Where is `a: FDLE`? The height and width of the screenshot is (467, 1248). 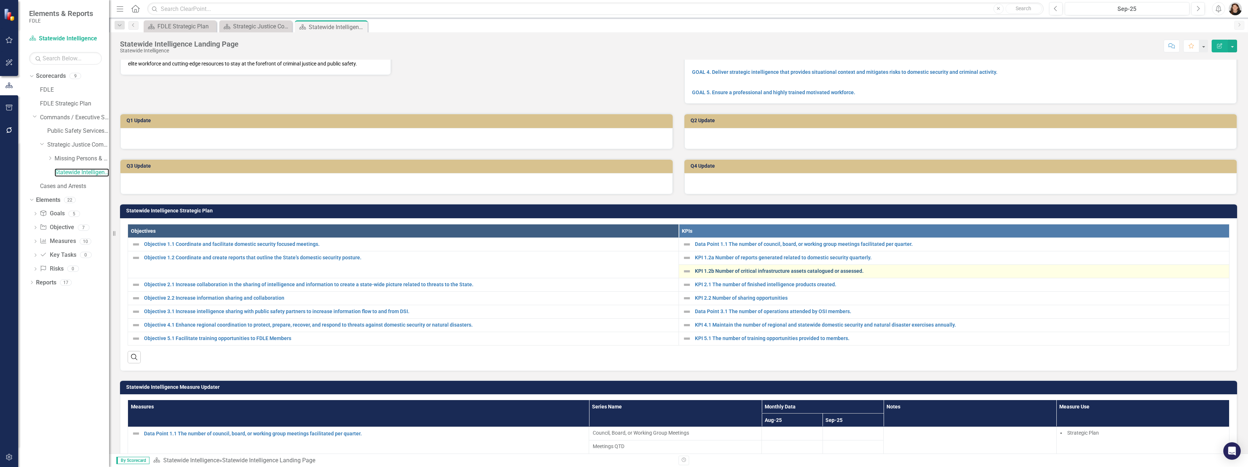
a: FDLE is located at coordinates (75, 90).